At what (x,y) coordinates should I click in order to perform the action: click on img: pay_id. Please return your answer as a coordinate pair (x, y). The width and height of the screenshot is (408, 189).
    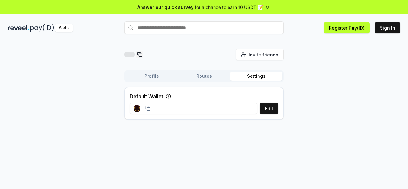
    Looking at the image, I should click on (42, 28).